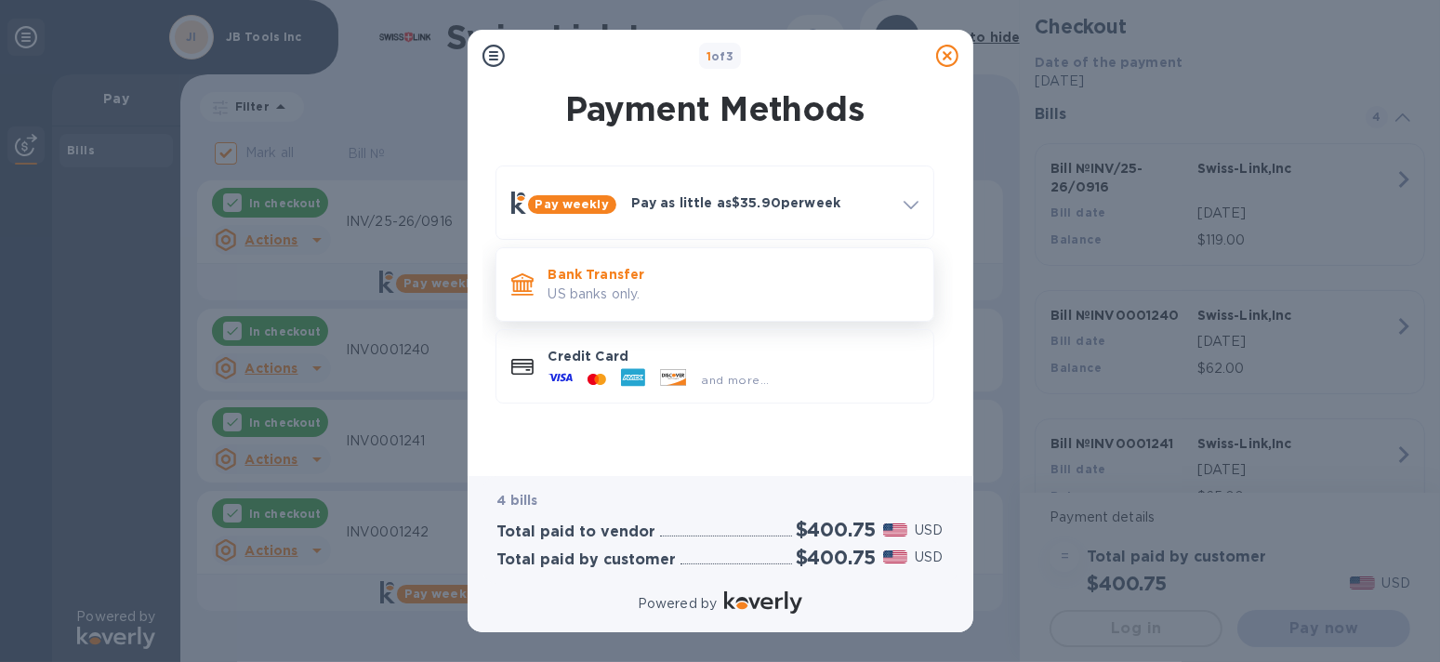  Describe the element at coordinates (759, 203) in the screenshot. I see `p: Pay as little as $35.90 per week` at that location.